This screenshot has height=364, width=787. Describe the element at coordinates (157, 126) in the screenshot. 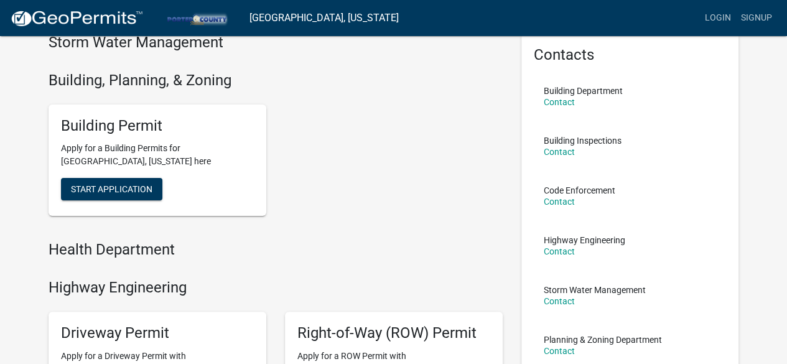

I see `h5: Building Permit` at that location.